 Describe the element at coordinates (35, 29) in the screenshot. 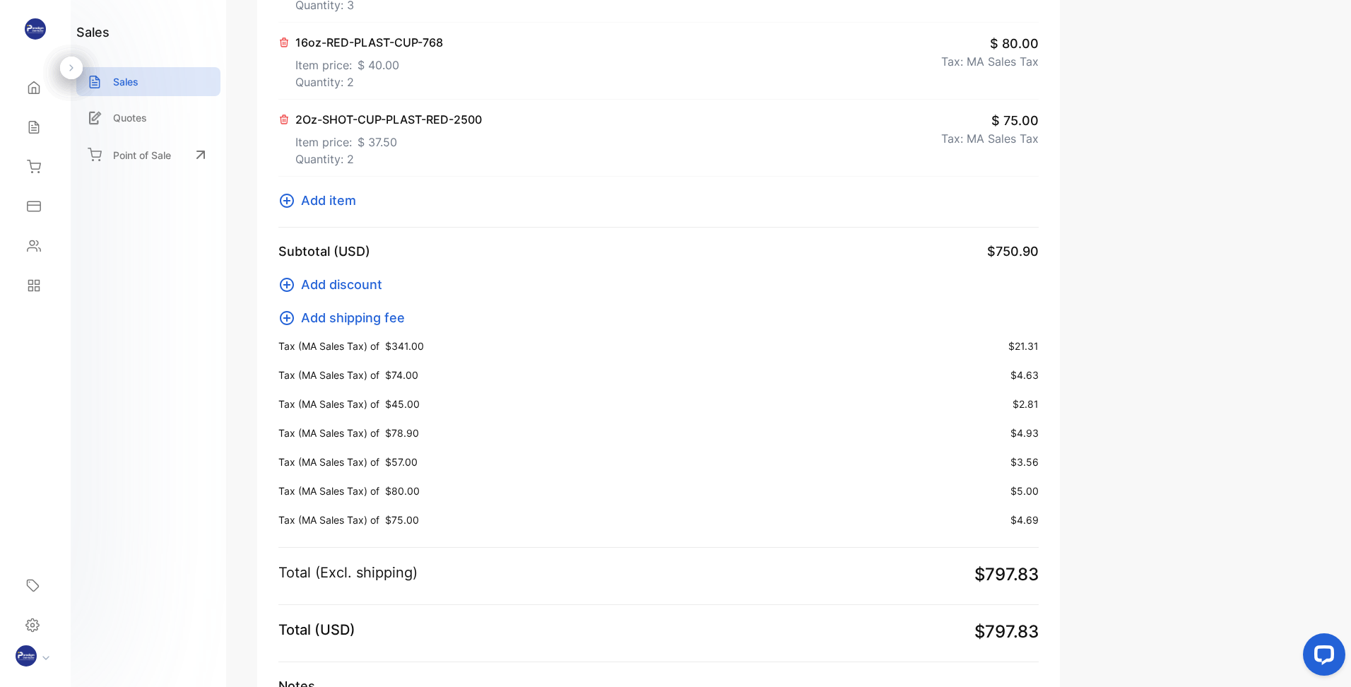

I see `img: logo` at that location.